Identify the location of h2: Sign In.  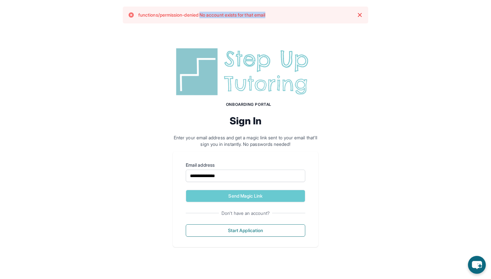
(246, 121).